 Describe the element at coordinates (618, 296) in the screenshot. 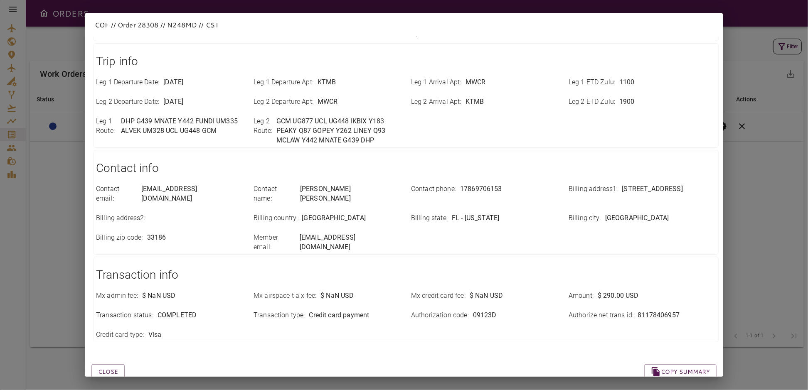

I see `p: $ 290.00 USD` at that location.